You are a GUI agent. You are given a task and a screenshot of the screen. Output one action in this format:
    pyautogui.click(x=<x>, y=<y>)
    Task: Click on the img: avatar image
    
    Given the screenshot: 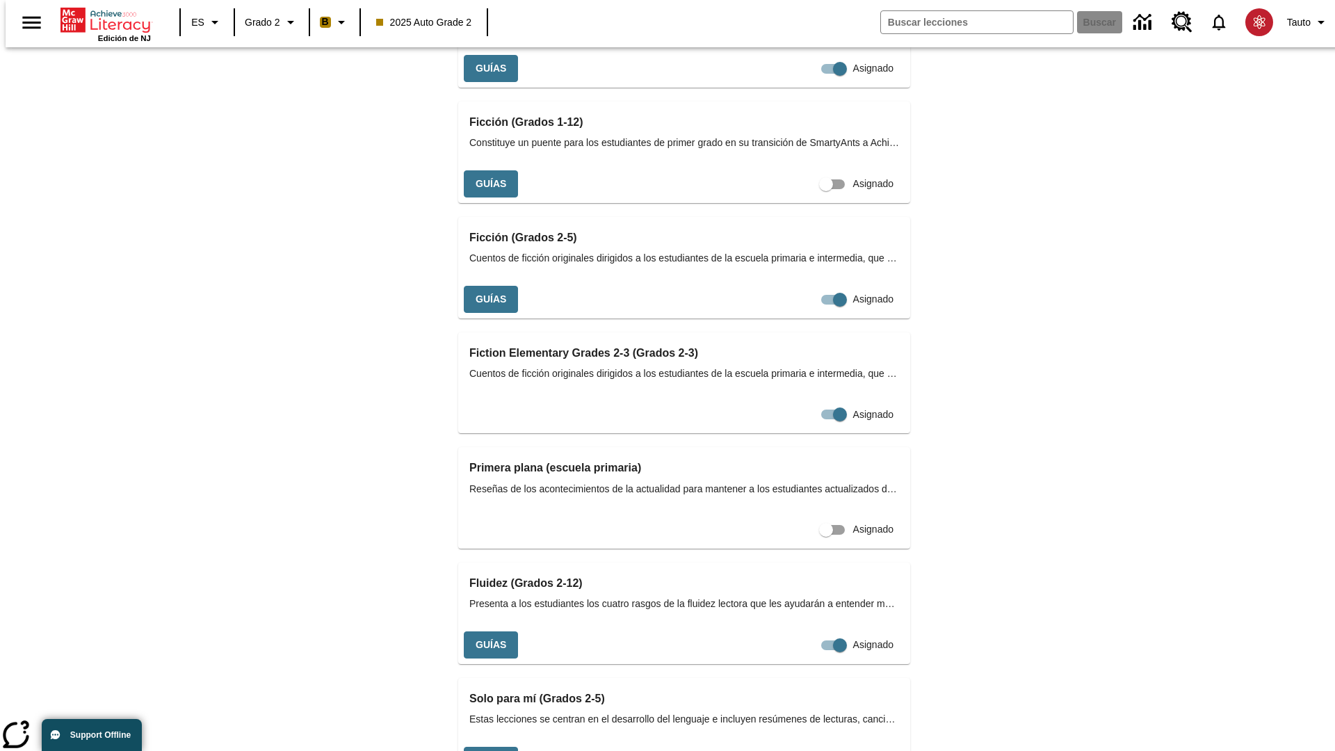 What is the action you would take?
    pyautogui.click(x=1259, y=22)
    